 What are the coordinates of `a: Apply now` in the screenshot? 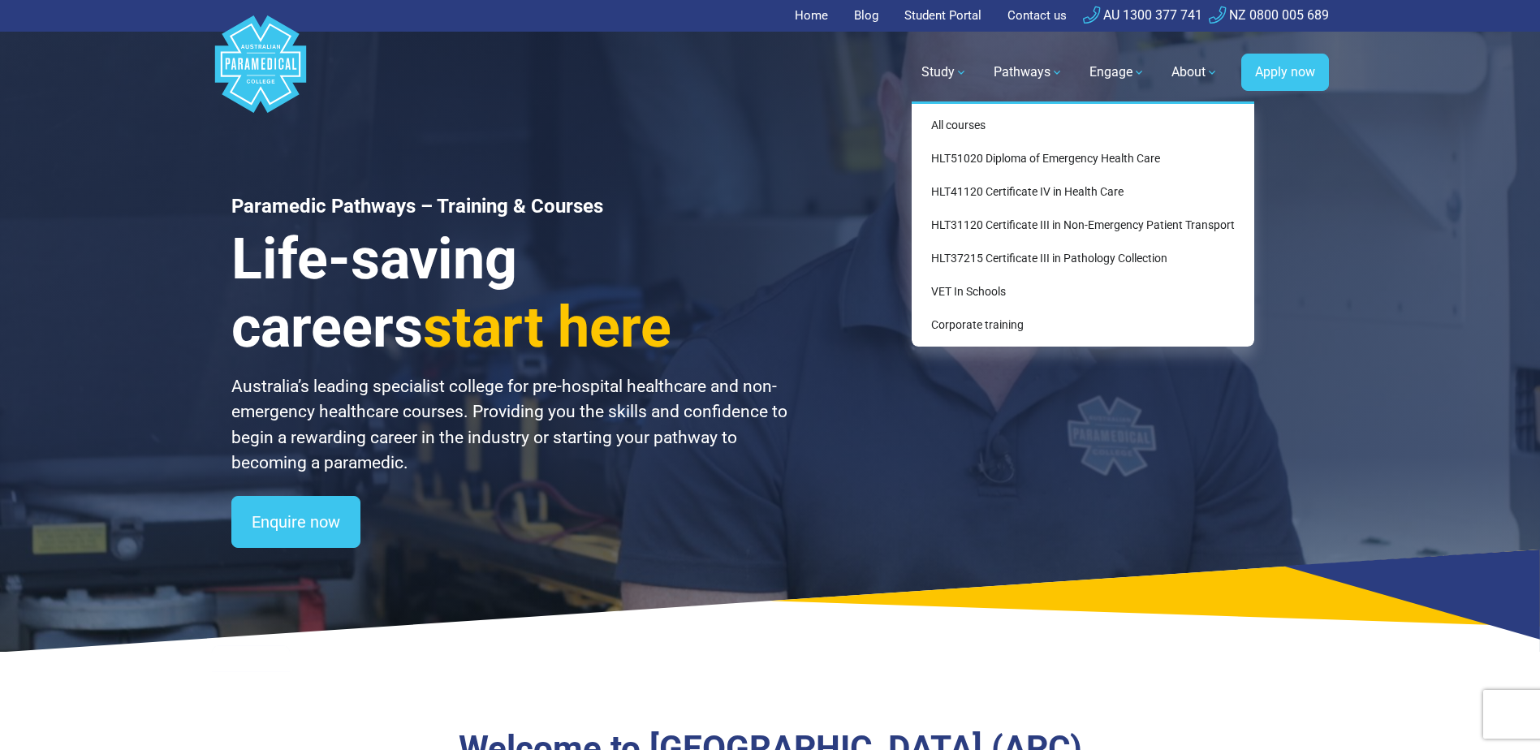 It's located at (1285, 72).